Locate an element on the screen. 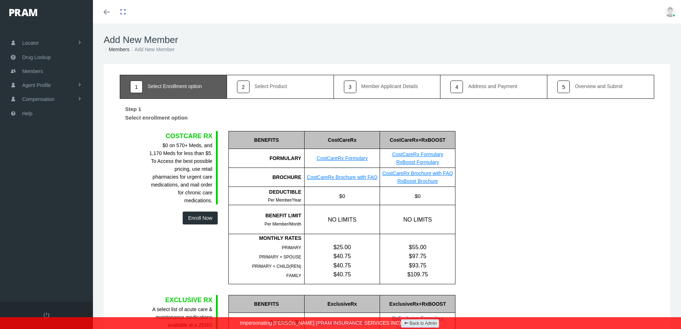 The image size is (681, 329). div: 3 is located at coordinates (350, 87).